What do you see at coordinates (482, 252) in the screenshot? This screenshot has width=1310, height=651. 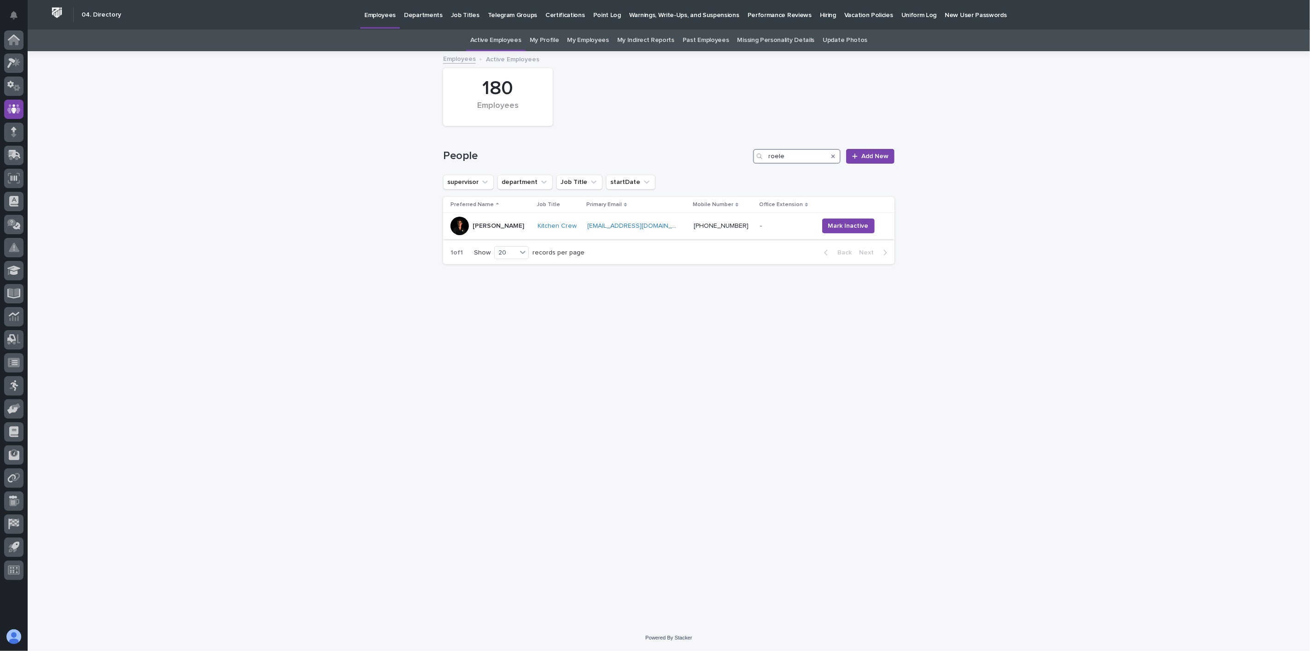 I see `p: Show` at bounding box center [482, 252].